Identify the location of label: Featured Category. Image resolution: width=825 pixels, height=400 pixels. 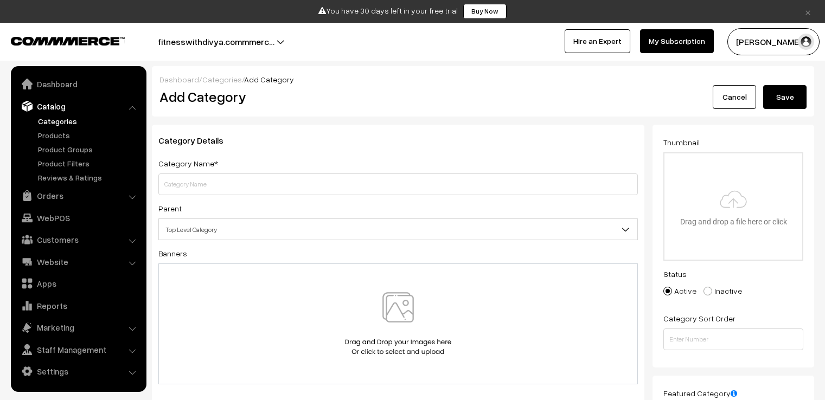
(700, 393).